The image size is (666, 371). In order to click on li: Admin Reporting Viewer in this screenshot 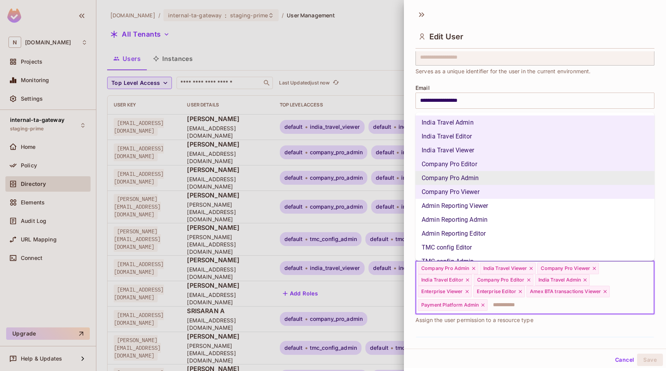, I will do `click(535, 206)`.